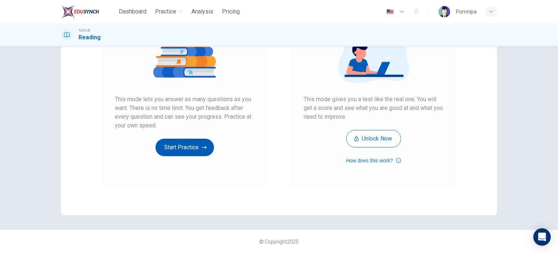  I want to click on a: Pricing, so click(231, 12).